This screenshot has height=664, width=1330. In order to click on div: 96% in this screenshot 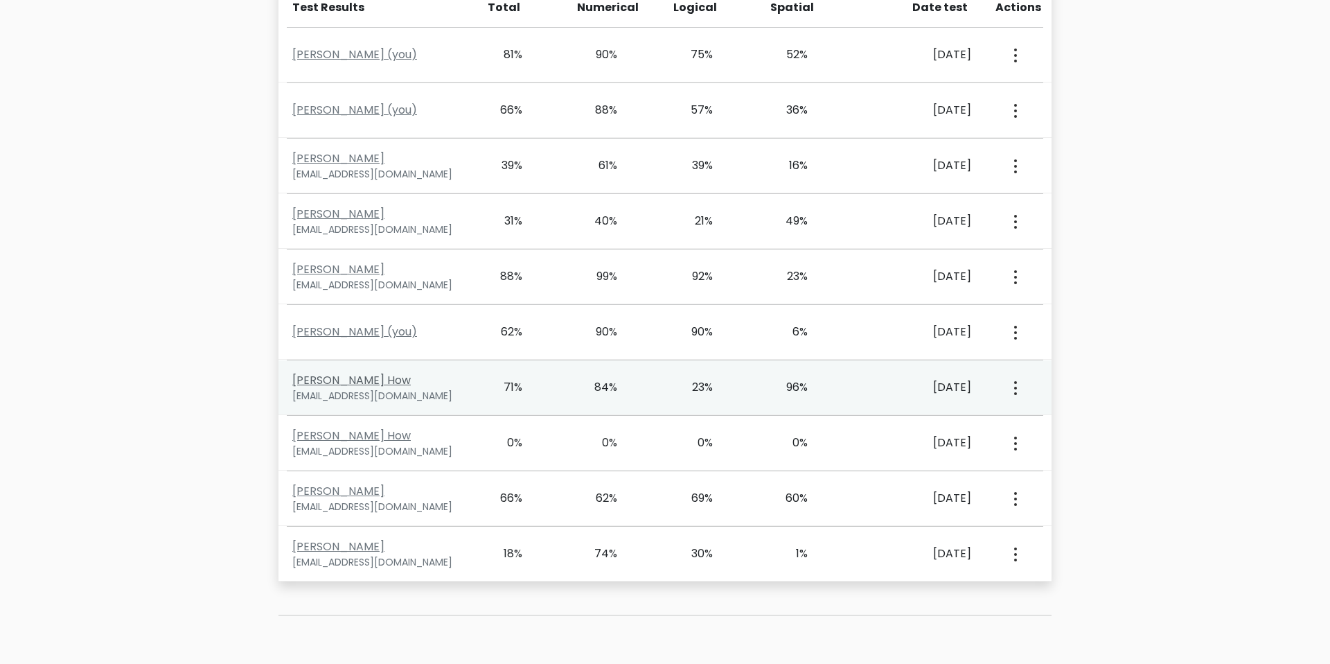, I will do `click(788, 387)`.